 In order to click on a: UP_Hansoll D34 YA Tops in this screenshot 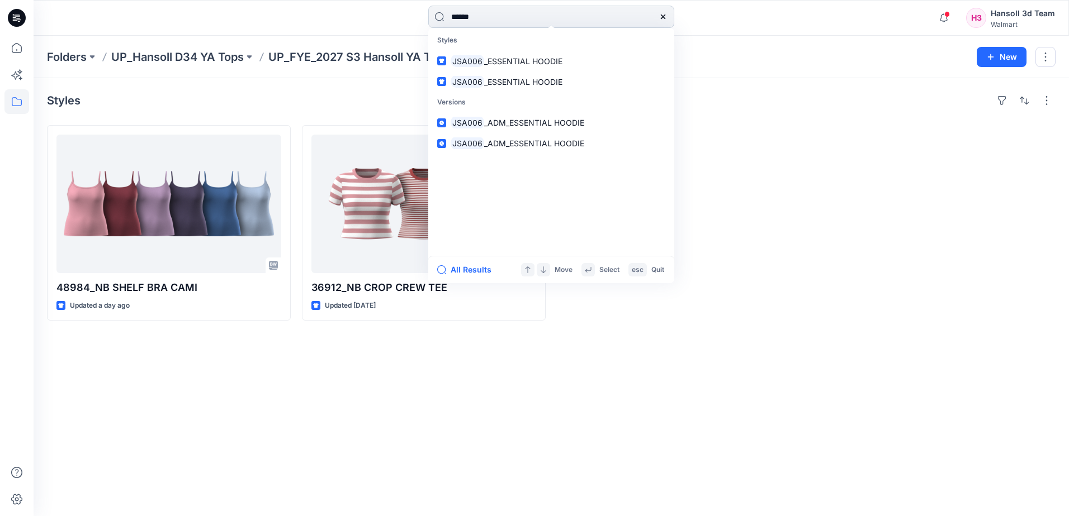, I will do `click(177, 57)`.